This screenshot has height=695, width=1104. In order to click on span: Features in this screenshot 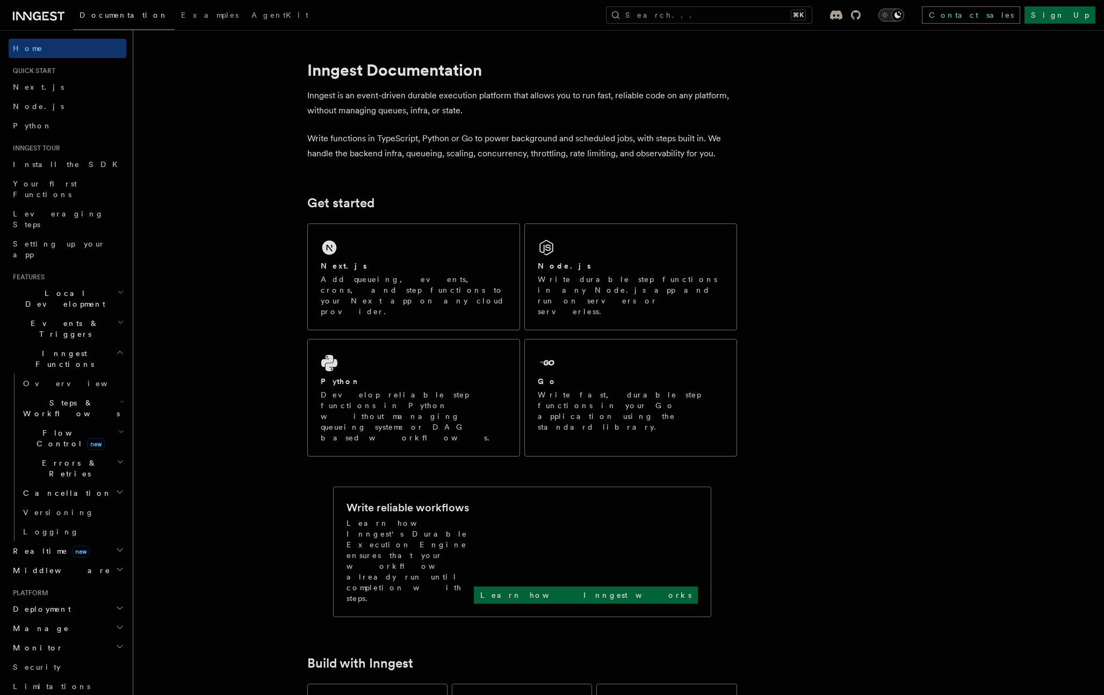, I will do `click(26, 277)`.